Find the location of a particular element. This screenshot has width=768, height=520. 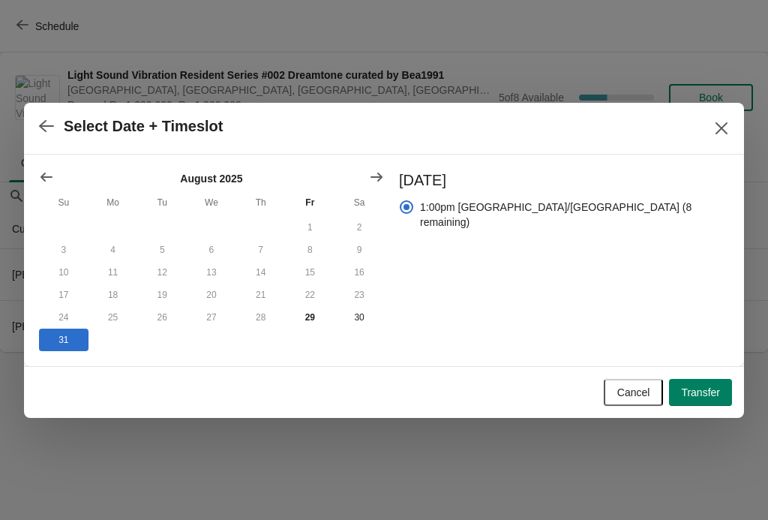

button: Thursday August 21 2025 is located at coordinates (261, 295).